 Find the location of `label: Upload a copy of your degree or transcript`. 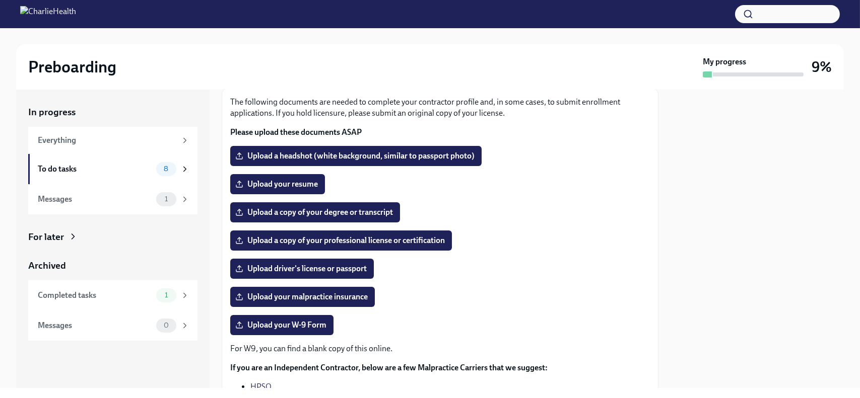

label: Upload a copy of your degree or transcript is located at coordinates (315, 213).